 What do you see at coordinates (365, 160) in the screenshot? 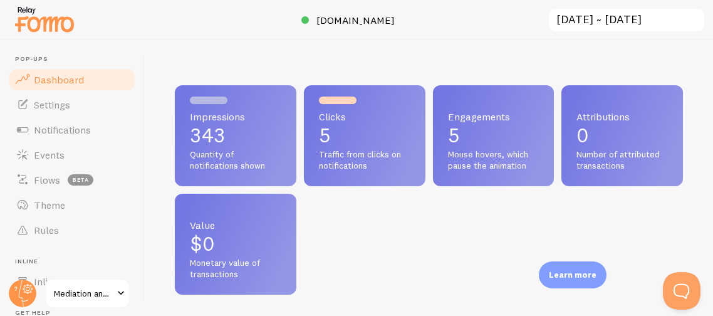
I see `span: Traffic from clicks on notifications` at bounding box center [365, 160].